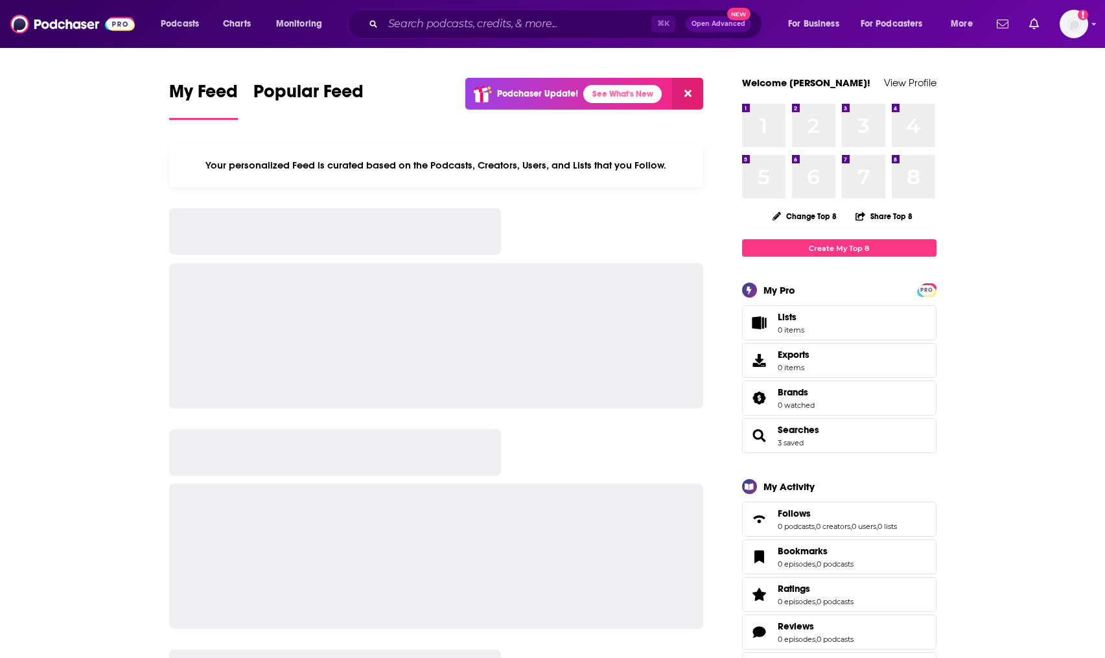  I want to click on a: 3 saved, so click(791, 443).